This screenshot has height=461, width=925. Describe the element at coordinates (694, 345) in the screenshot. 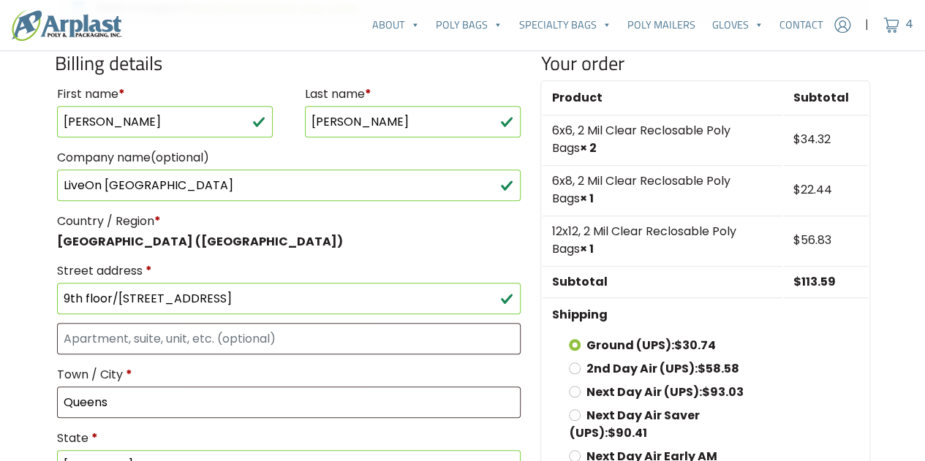

I see `bdi: 30.74` at that location.